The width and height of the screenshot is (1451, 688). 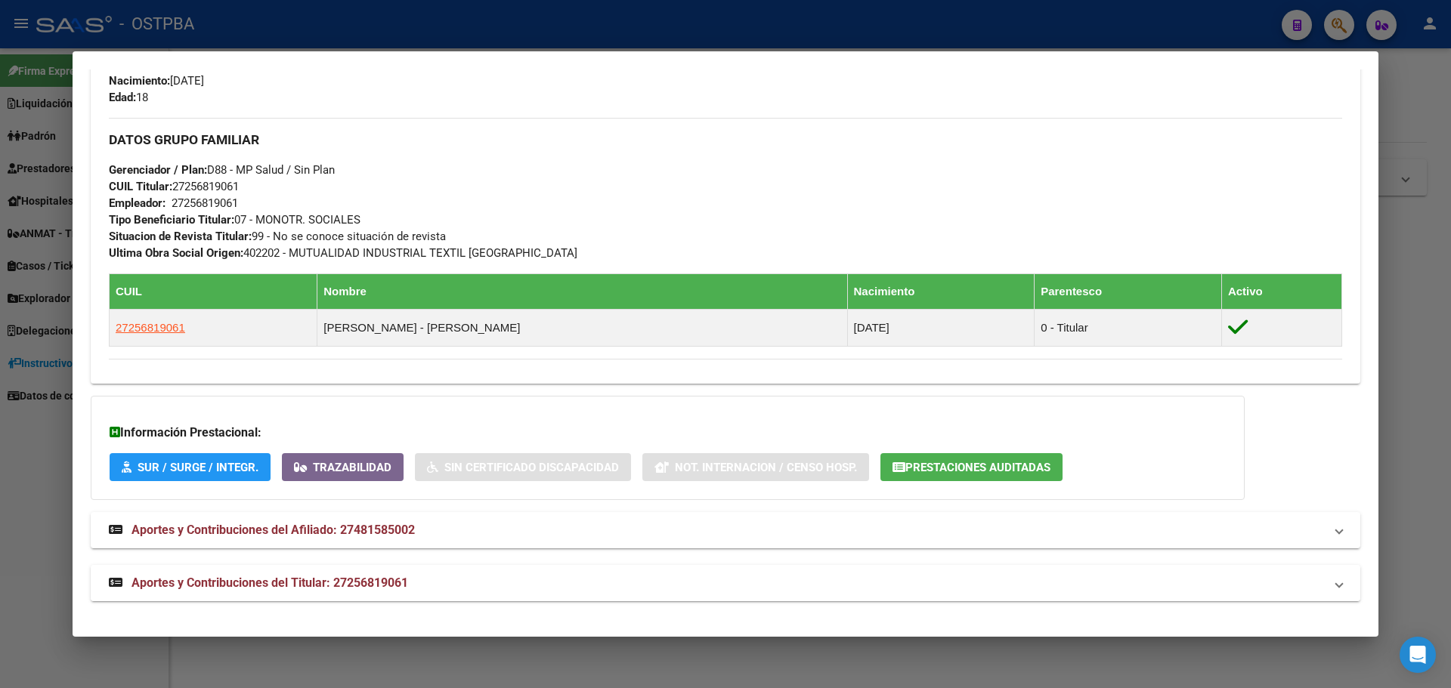 What do you see at coordinates (971, 467) in the screenshot?
I see `button: Prestaciones Auditadas` at bounding box center [971, 467].